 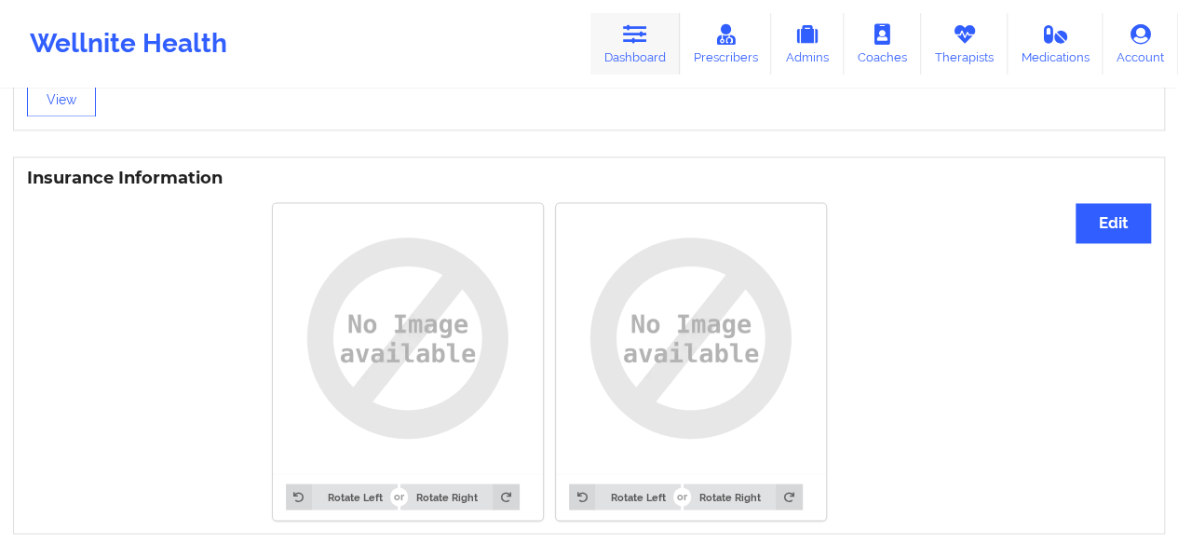 I want to click on a: Medications, so click(x=1055, y=44).